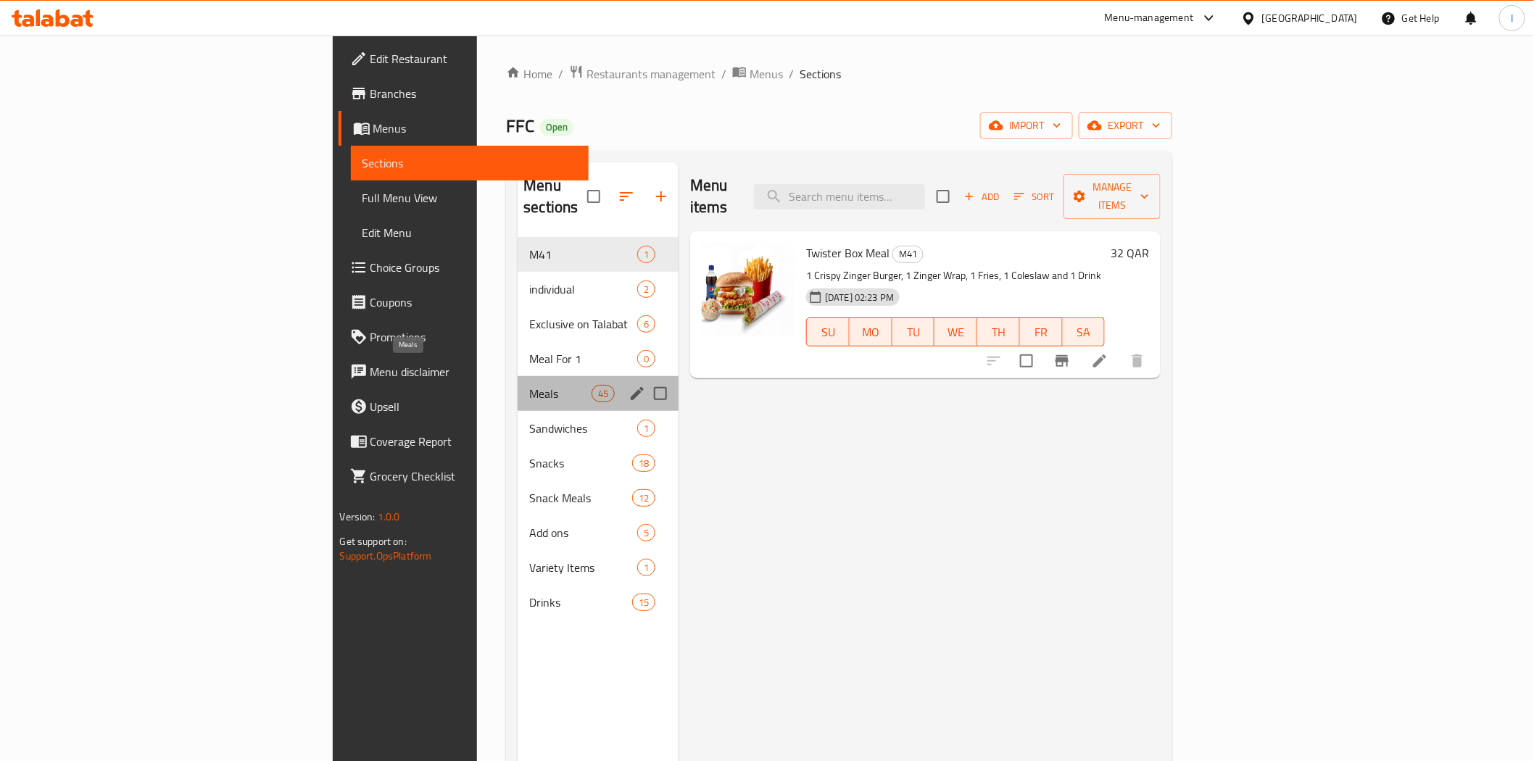 The height and width of the screenshot is (761, 1534). What do you see at coordinates (1125, 125) in the screenshot?
I see `span: export` at bounding box center [1125, 125].